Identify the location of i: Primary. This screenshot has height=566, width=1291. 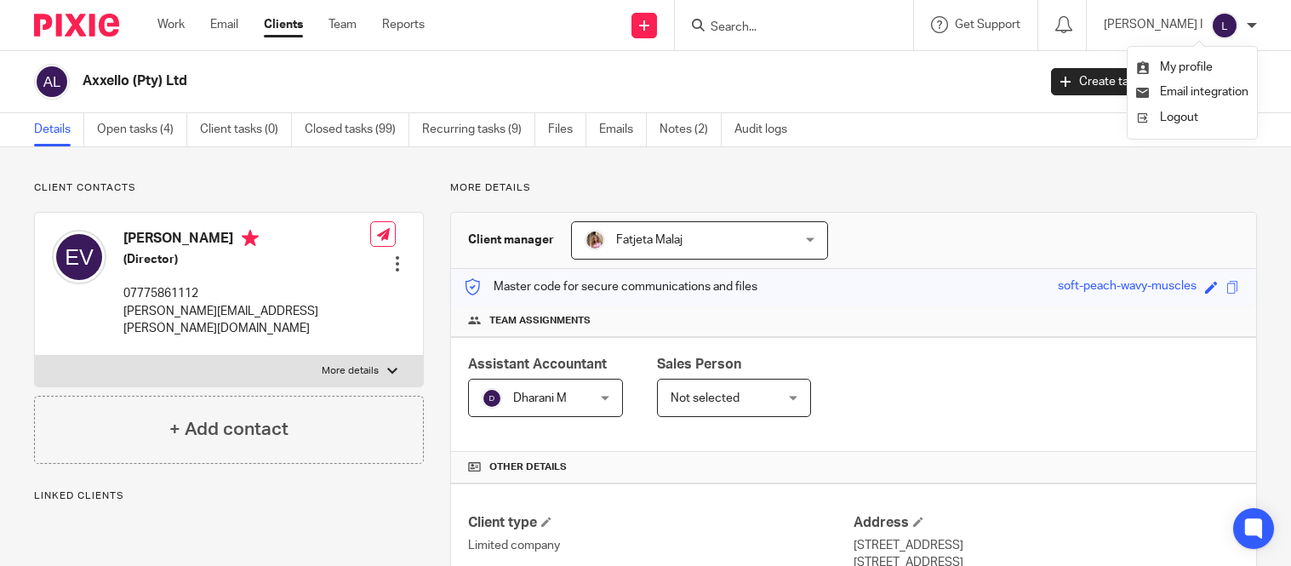
(250, 238).